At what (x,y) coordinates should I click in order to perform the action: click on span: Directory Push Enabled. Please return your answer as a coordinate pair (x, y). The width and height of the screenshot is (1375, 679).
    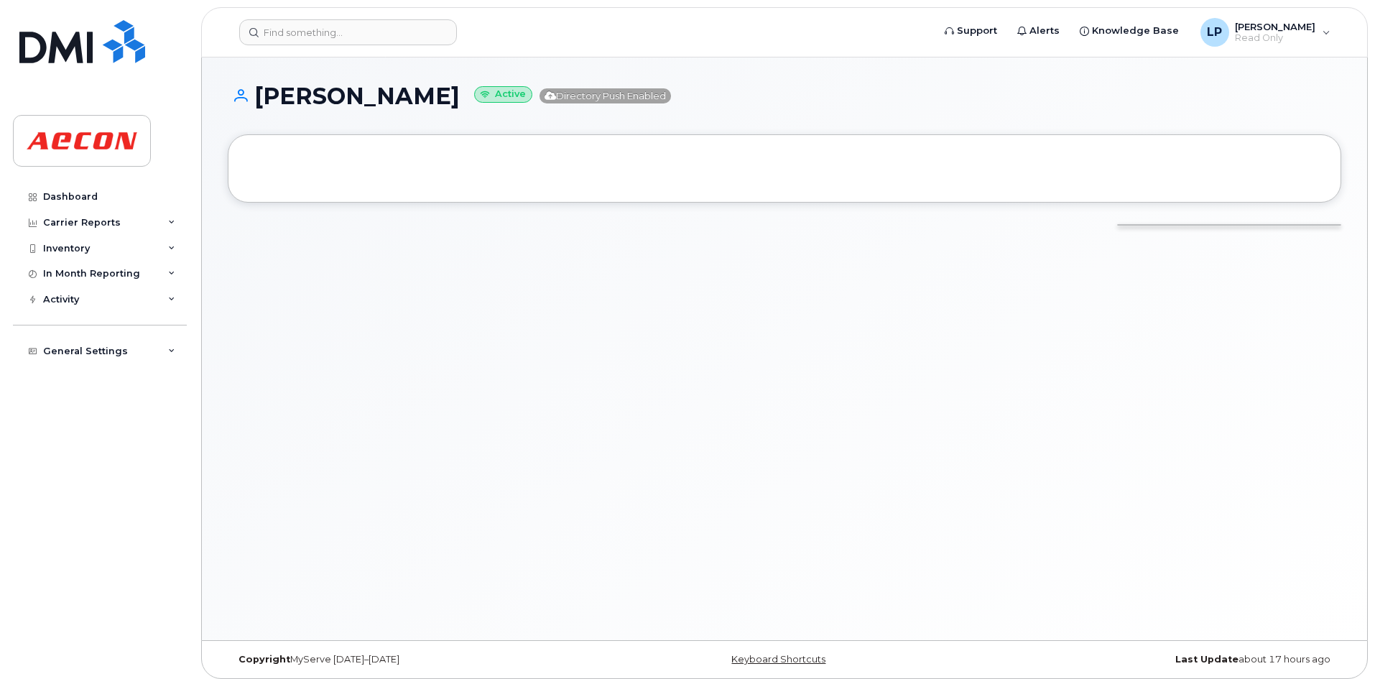
    Looking at the image, I should click on (605, 96).